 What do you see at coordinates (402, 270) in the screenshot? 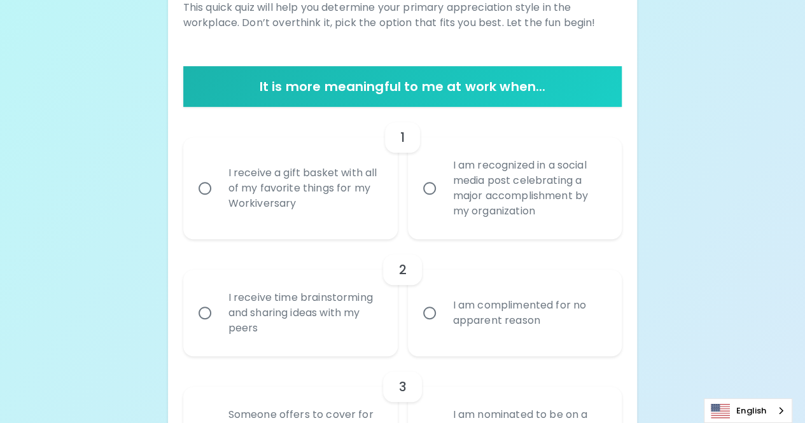
I see `h6: 2` at bounding box center [402, 270].